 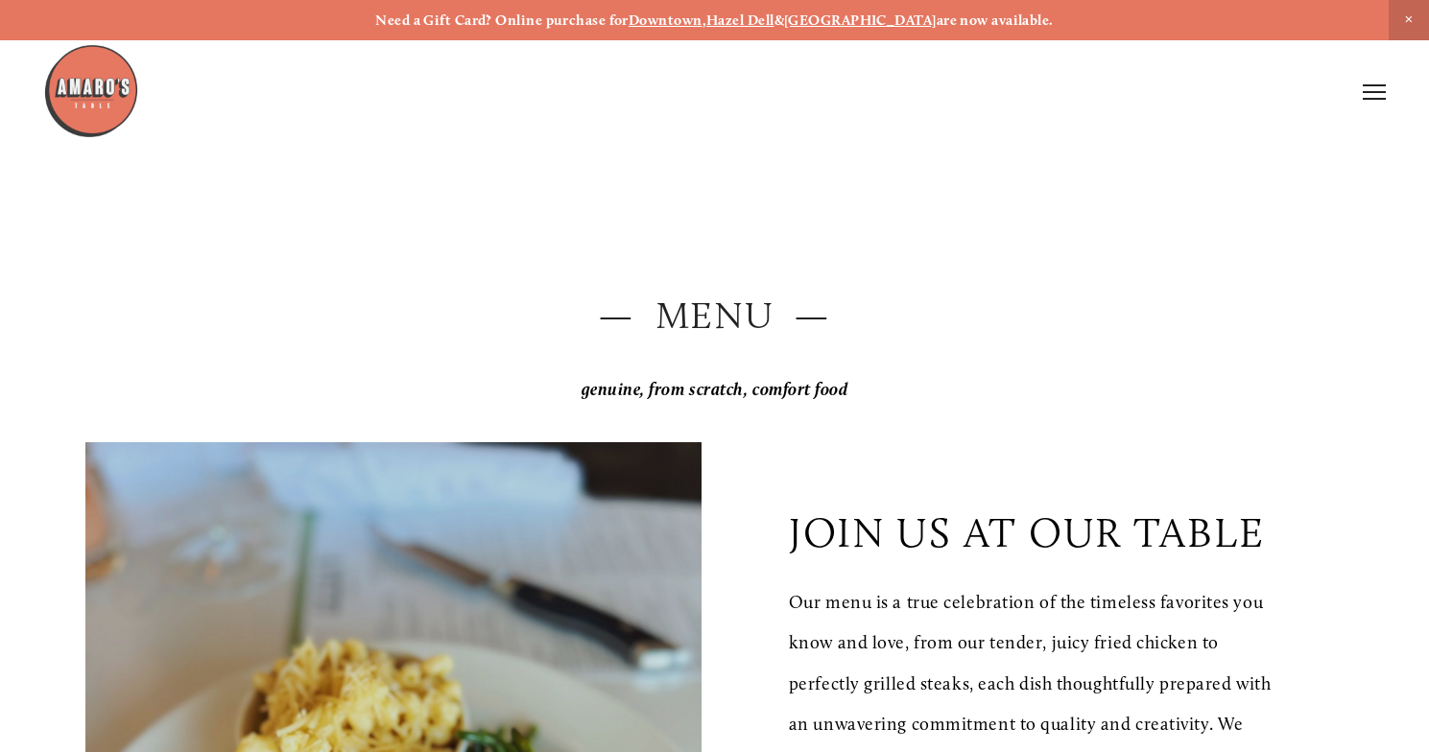 I want to click on img: Amaro's Table, so click(x=91, y=91).